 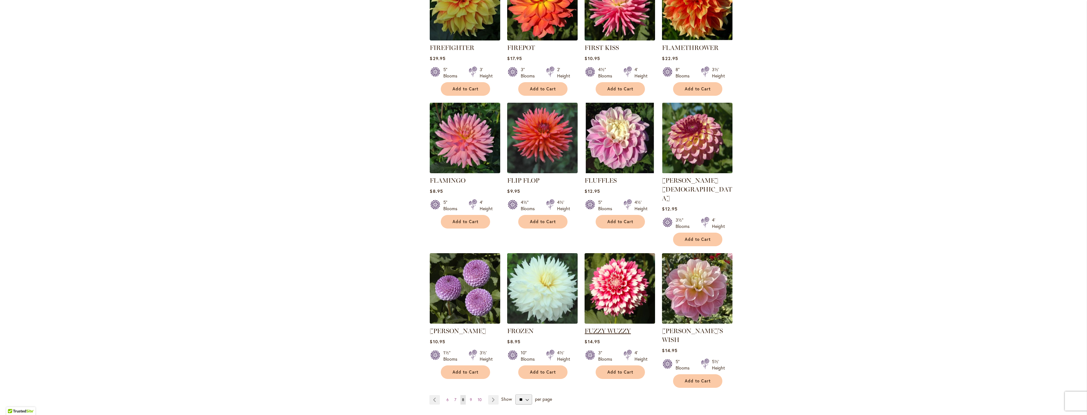 What do you see at coordinates (515, 58) in the screenshot?
I see `span: $17.95` at bounding box center [515, 58].